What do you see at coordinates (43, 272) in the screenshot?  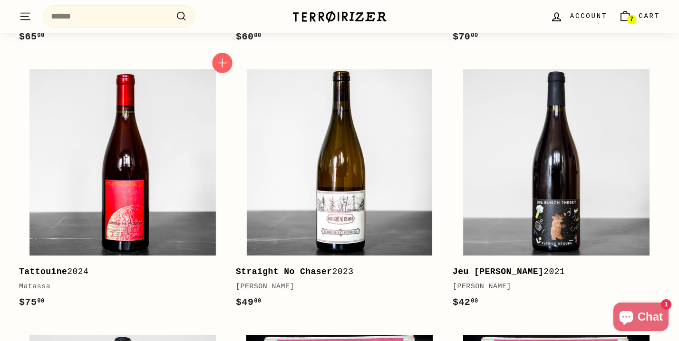 I see `b: Tattouine` at bounding box center [43, 272].